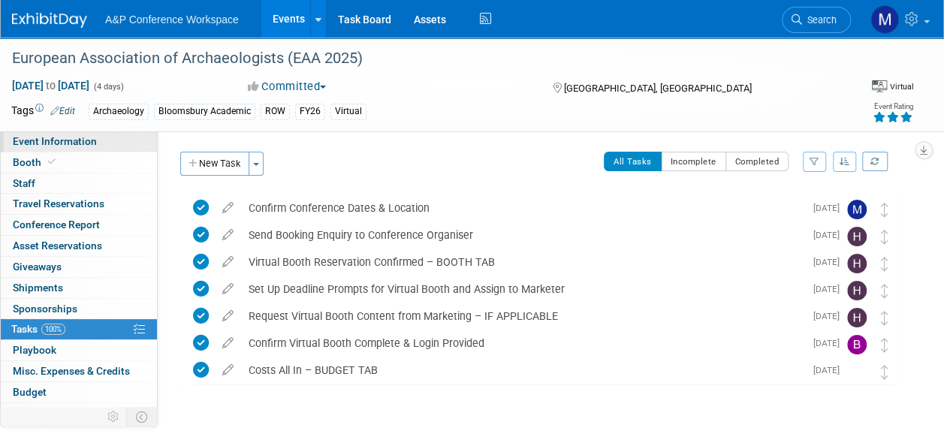 This screenshot has height=446, width=944. I want to click on span: Asset Reservations, so click(57, 246).